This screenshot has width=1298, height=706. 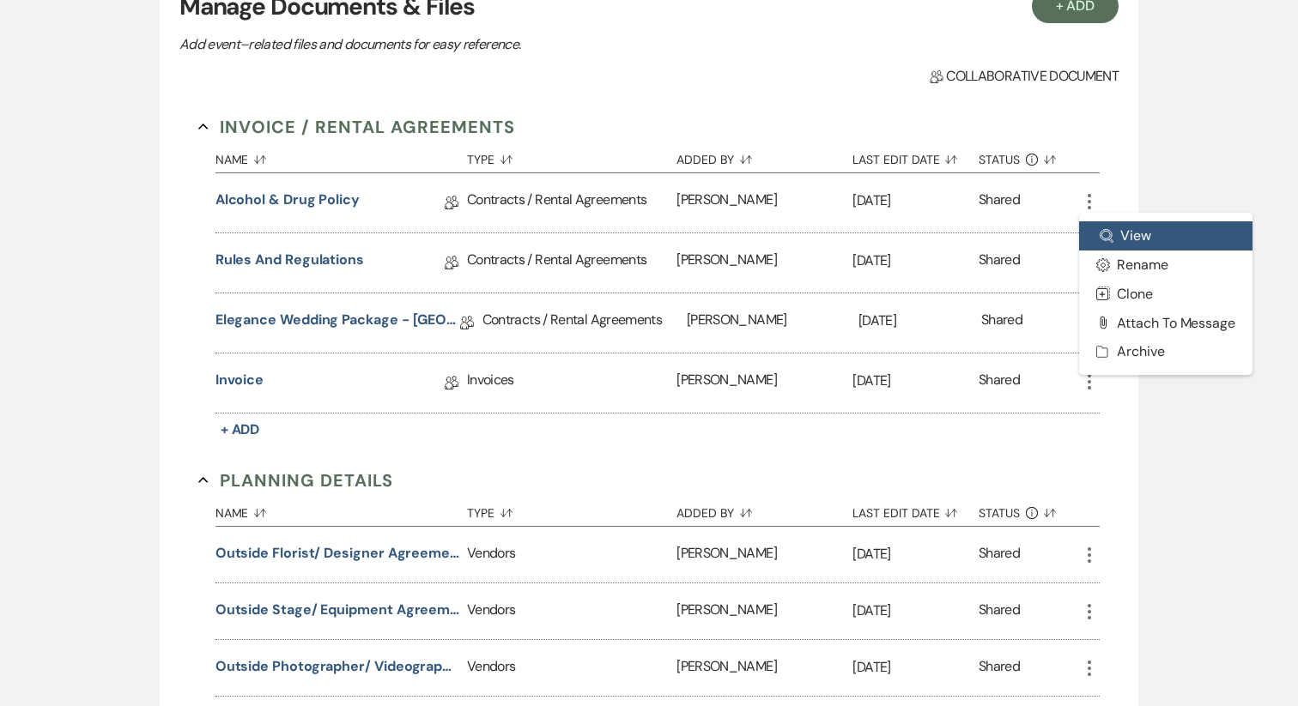 I want to click on button: Archive, so click(x=1165, y=352).